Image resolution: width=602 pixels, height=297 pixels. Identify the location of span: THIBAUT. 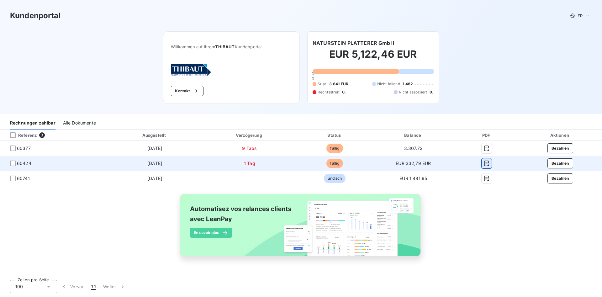
(225, 47).